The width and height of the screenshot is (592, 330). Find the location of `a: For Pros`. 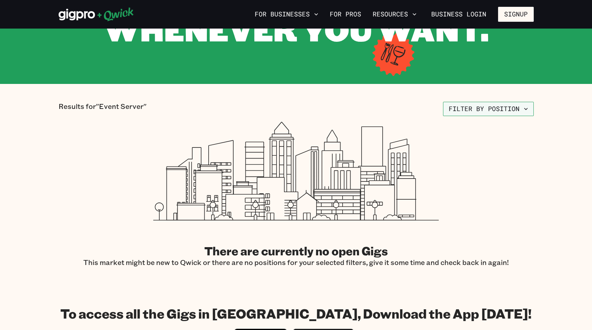

a: For Pros is located at coordinates (346, 14).